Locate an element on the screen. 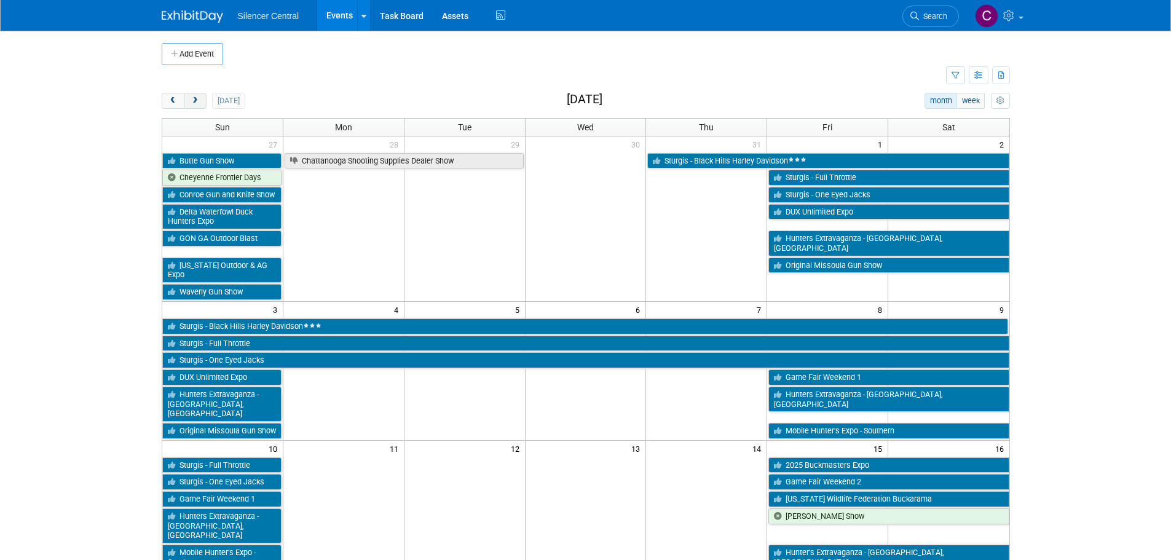  span: 29 is located at coordinates (517, 144).